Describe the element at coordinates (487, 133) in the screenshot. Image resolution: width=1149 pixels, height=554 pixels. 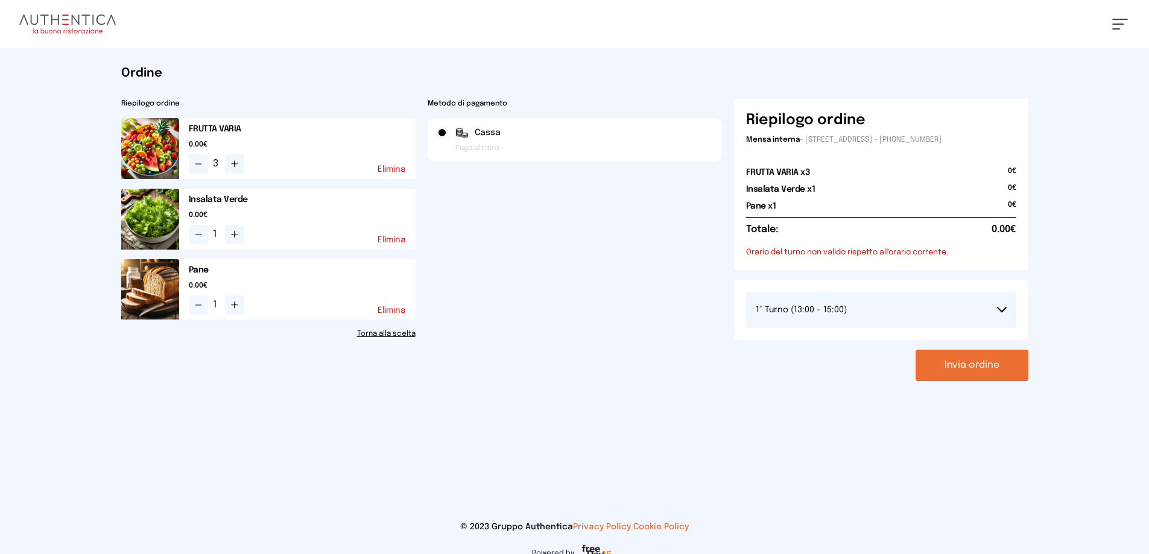
I see `span: Cassa` at that location.